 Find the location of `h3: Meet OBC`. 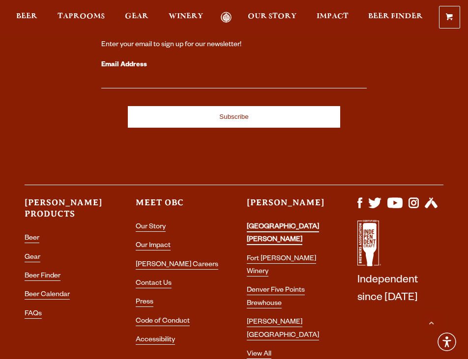

h3: Meet OBC is located at coordinates (178, 207).